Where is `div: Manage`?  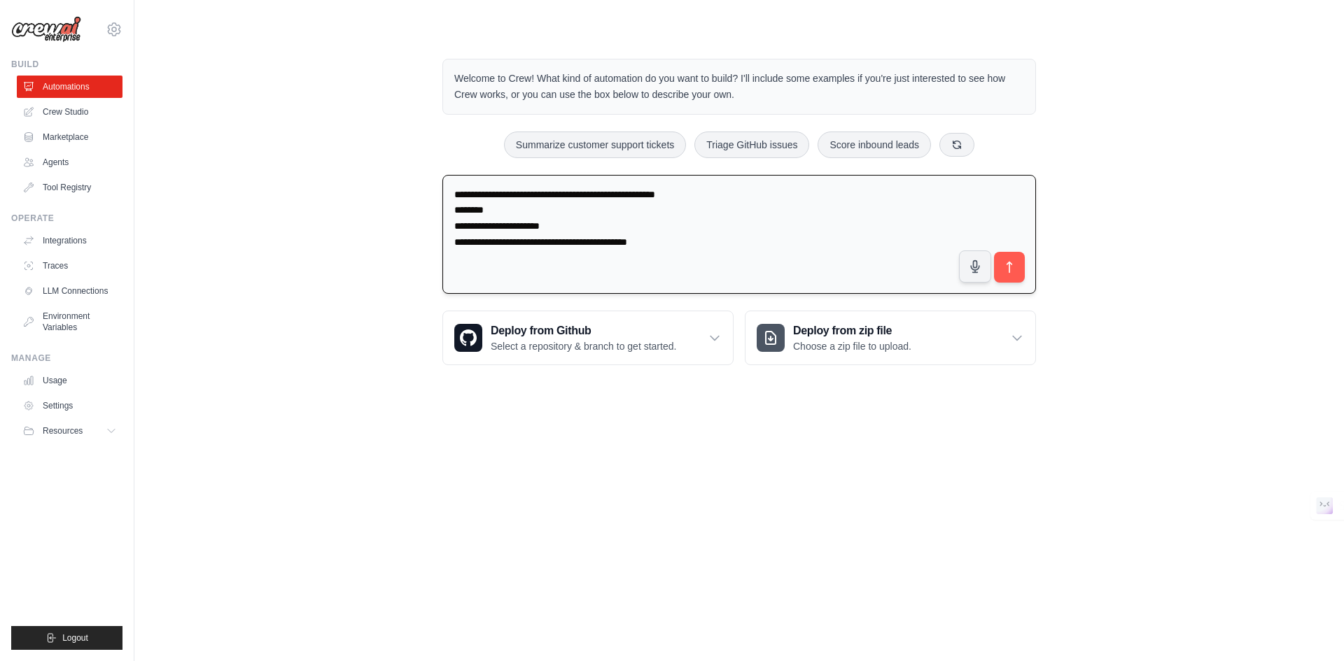 div: Manage is located at coordinates (66, 358).